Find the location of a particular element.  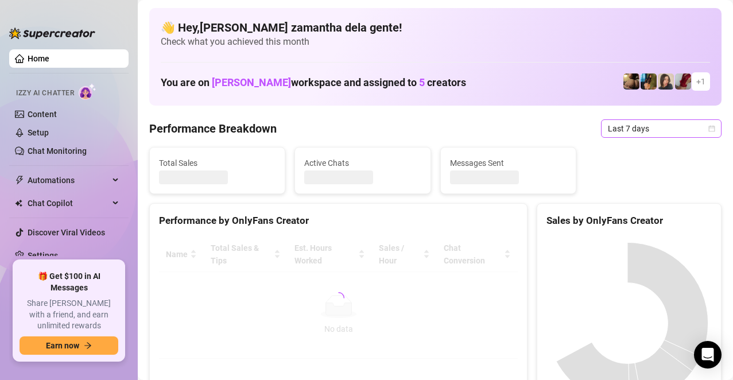

span: Chat Copilot is located at coordinates (68, 203).